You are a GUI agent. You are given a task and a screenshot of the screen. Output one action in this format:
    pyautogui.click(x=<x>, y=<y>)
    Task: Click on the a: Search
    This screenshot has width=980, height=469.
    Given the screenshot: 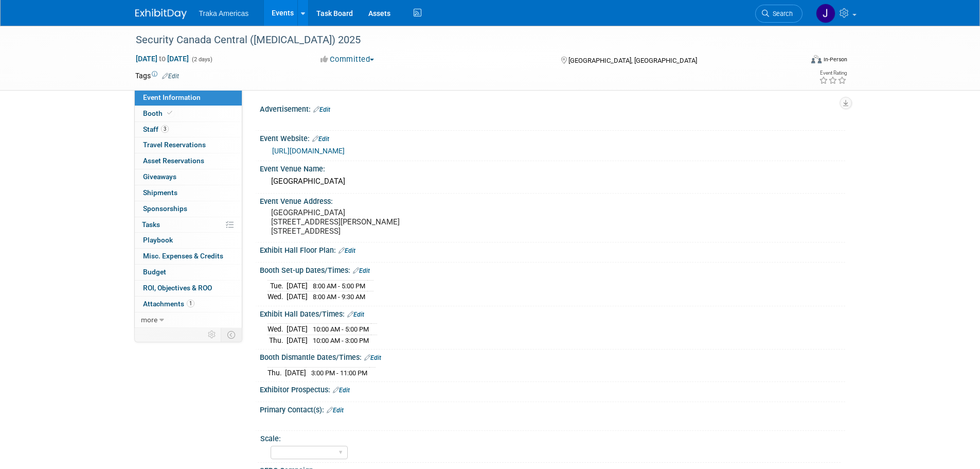 What is the action you would take?
    pyautogui.click(x=779, y=13)
    